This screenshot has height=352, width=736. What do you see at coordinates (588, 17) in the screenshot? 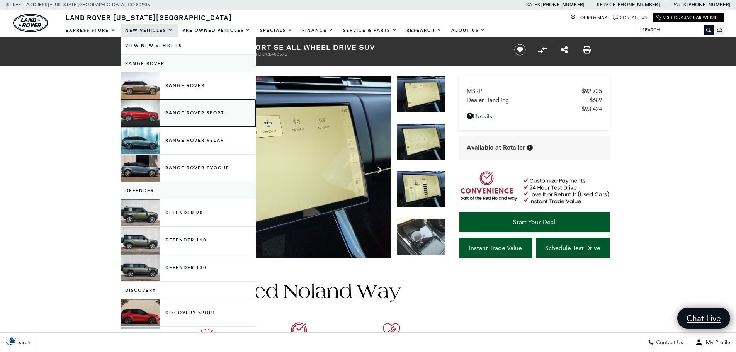
I see `a: Hours & Map` at bounding box center [588, 17].